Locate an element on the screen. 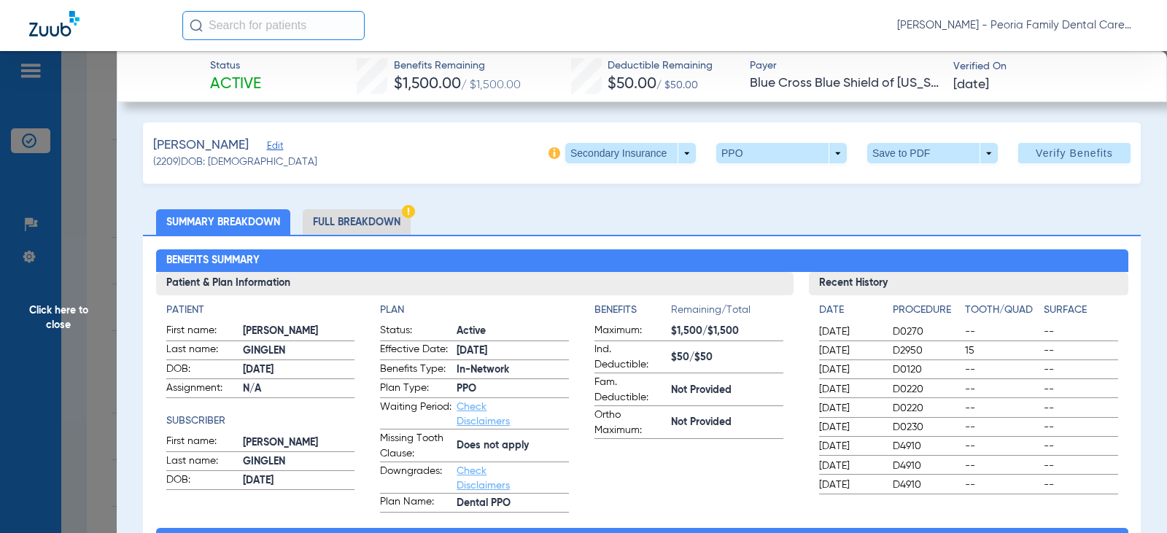 The width and height of the screenshot is (1167, 533). span: D0220 is located at coordinates (926, 409).